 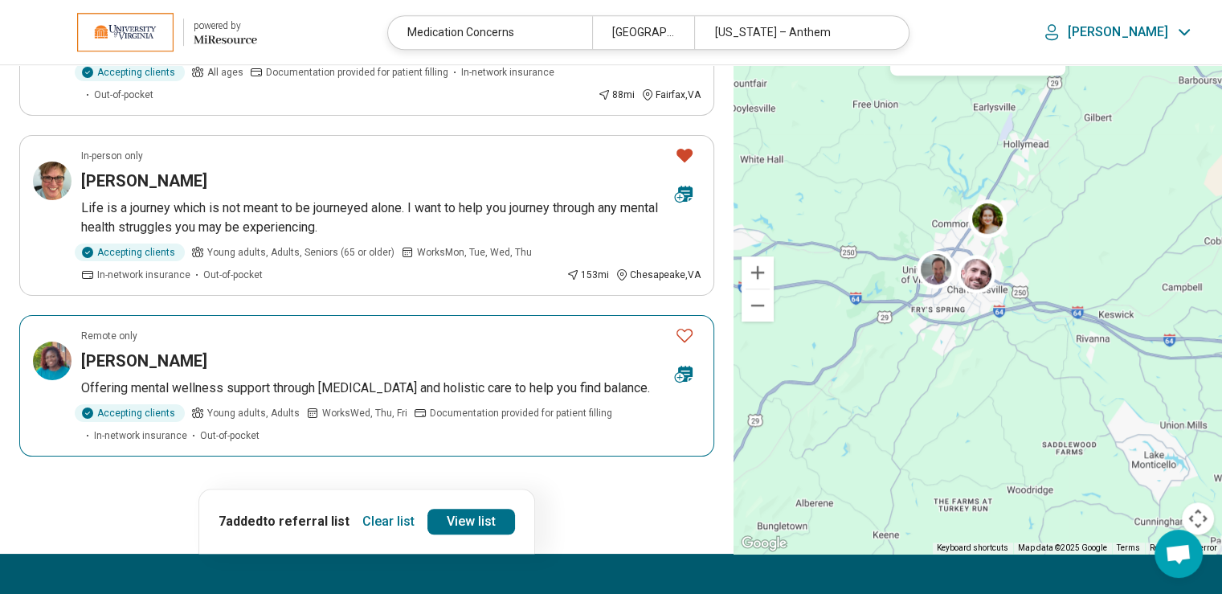 I want to click on a: University of Virginiapowered by, so click(x=141, y=32).